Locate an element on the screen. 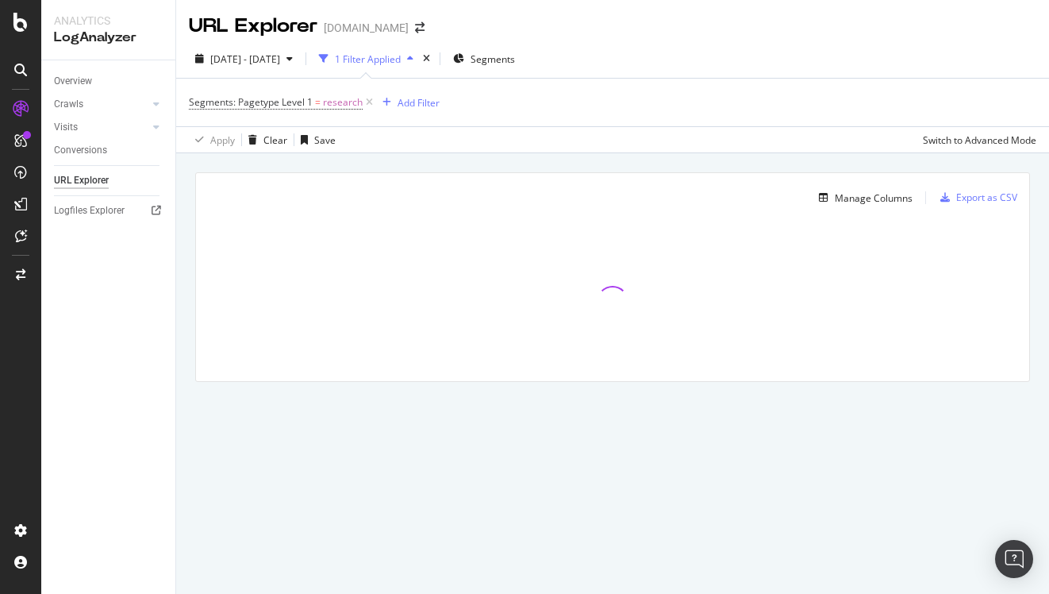 This screenshot has height=594, width=1049. div: Save is located at coordinates (325, 140).